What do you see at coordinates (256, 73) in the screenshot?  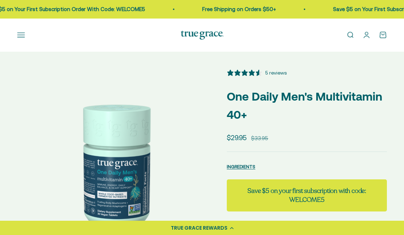 I see `button: 4.6 stars, 5 ratings` at bounding box center [256, 73].